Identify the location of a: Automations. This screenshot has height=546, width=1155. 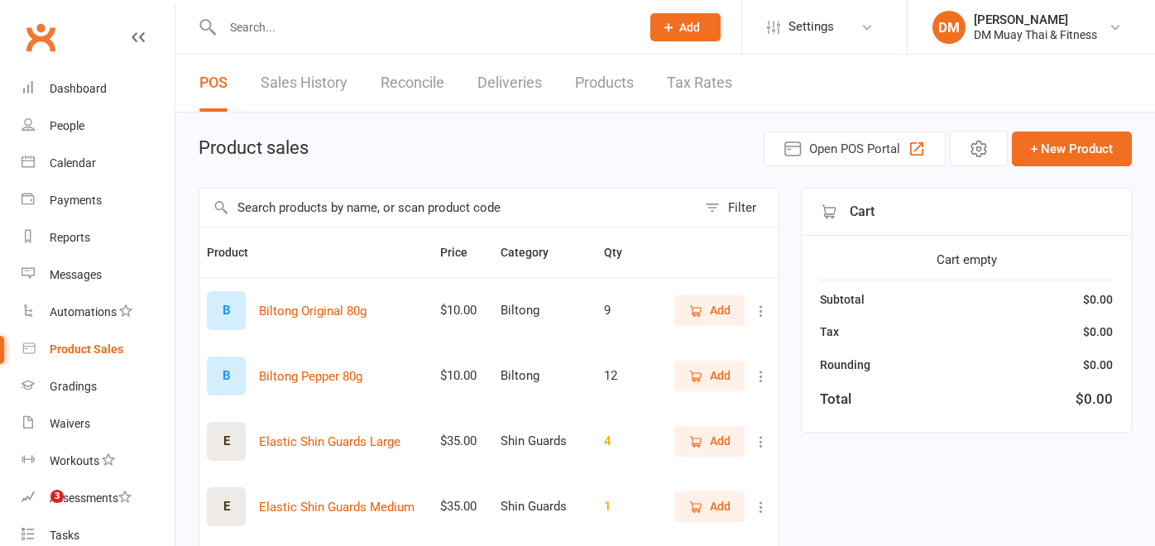
(98, 312).